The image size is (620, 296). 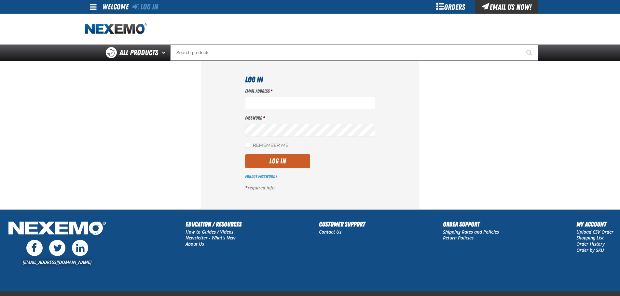 I want to click on label: Remember Me, so click(x=266, y=146).